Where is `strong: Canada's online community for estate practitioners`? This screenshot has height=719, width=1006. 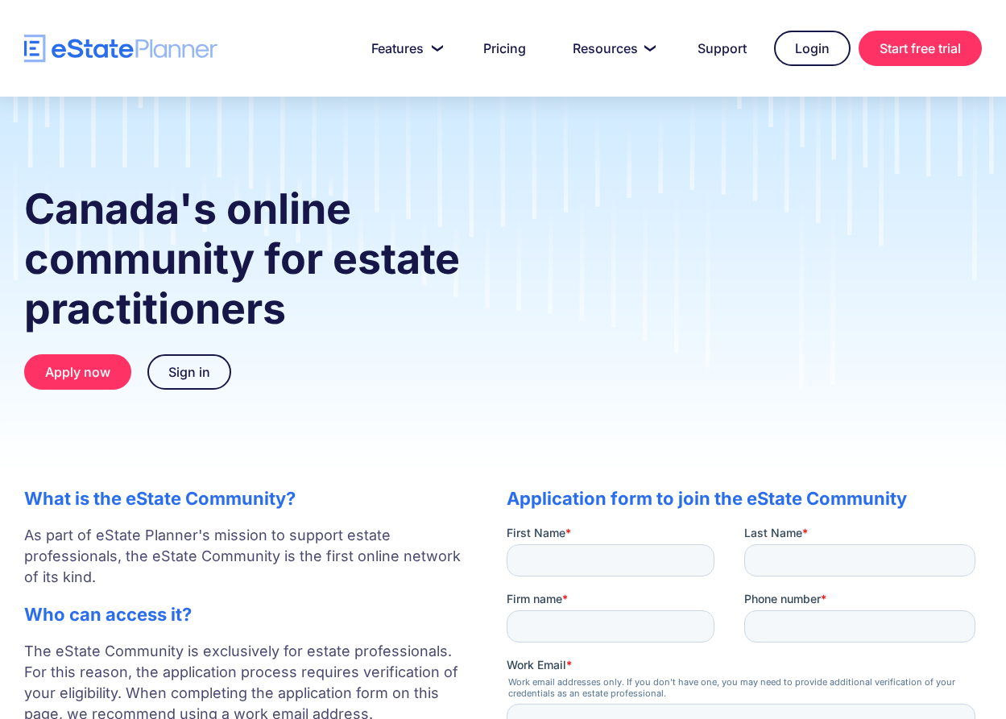 strong: Canada's online community for estate practitioners is located at coordinates (242, 259).